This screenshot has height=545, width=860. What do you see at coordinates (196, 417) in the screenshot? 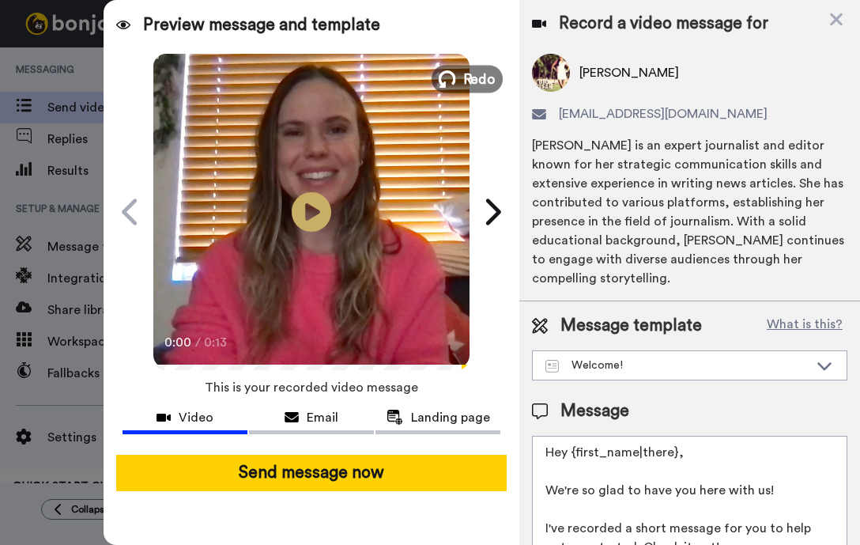
I see `span: Video` at bounding box center [196, 417].